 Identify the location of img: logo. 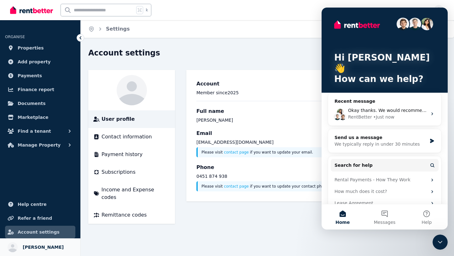
(35, 17).